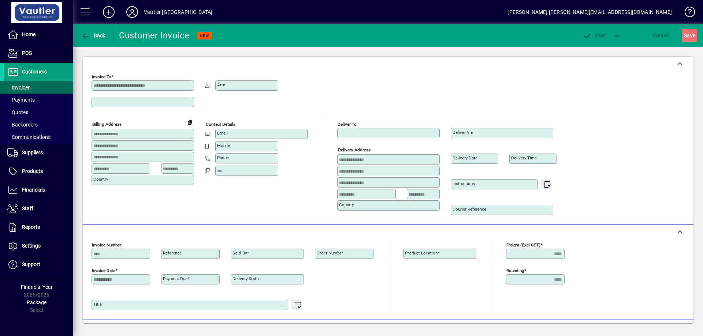 The height and width of the screenshot is (336, 703). Describe the element at coordinates (689, 35) in the screenshot. I see `span: ave` at that location.